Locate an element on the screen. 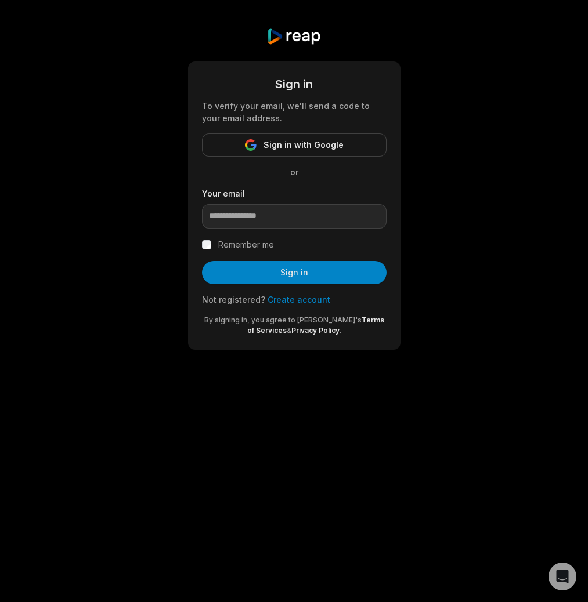 This screenshot has width=588, height=602. a: Create account is located at coordinates (299, 299).